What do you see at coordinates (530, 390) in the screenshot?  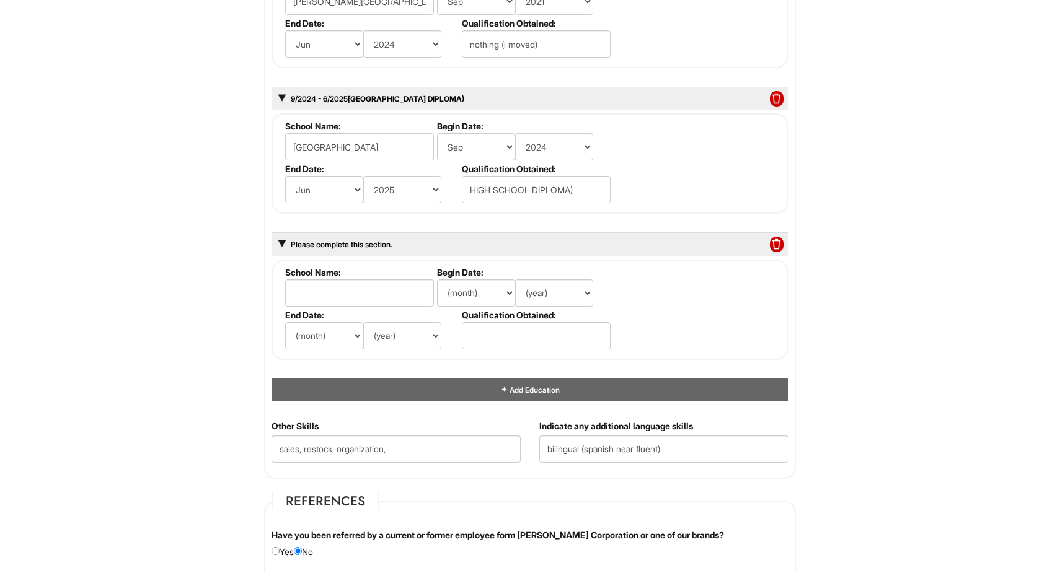 I see `a: Add Education` at bounding box center [530, 390].